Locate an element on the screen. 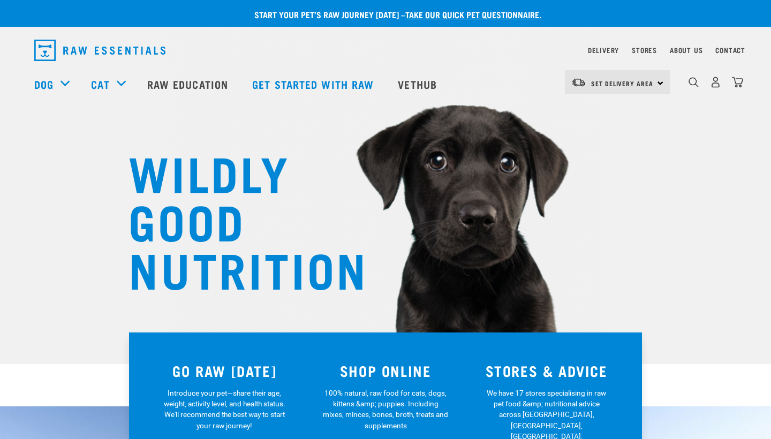 The image size is (771, 439). img: user.png is located at coordinates (716, 82).